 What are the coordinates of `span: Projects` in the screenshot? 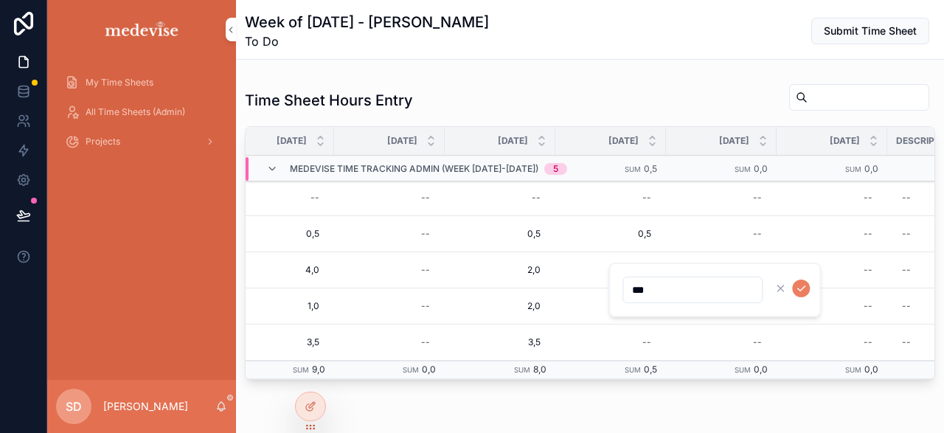 It's located at (102, 142).